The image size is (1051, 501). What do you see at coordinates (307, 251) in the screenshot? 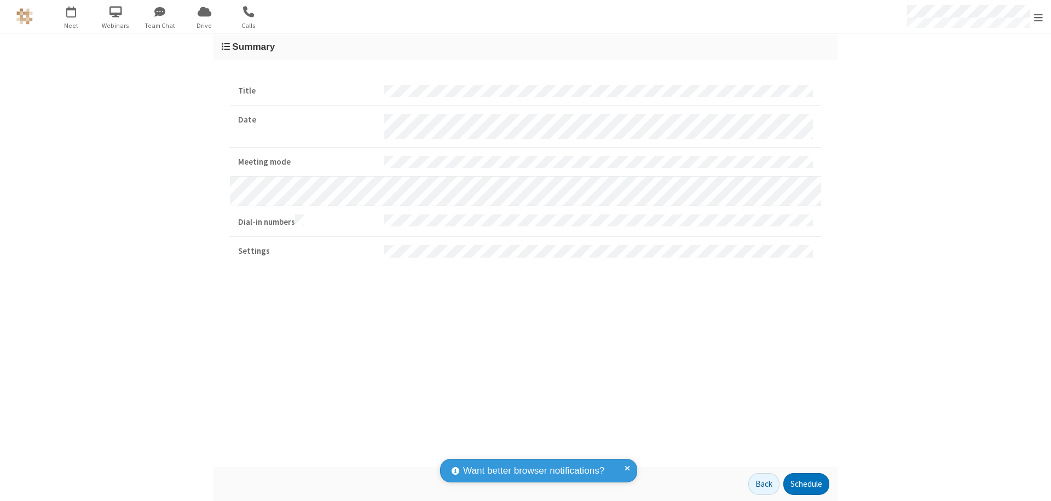
I see `strong: Settings` at bounding box center [307, 251].